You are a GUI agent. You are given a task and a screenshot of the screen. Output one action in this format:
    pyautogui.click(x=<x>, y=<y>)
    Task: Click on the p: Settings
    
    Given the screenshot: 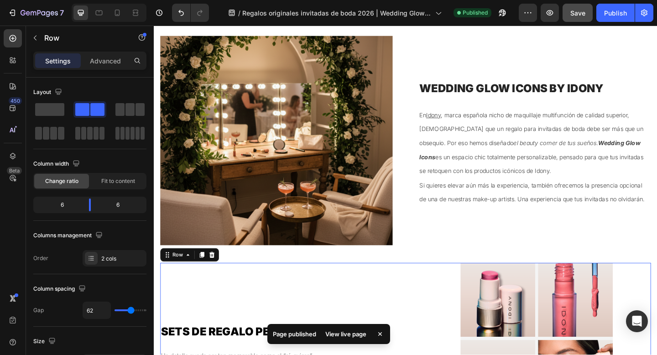 What is the action you would take?
    pyautogui.click(x=58, y=61)
    